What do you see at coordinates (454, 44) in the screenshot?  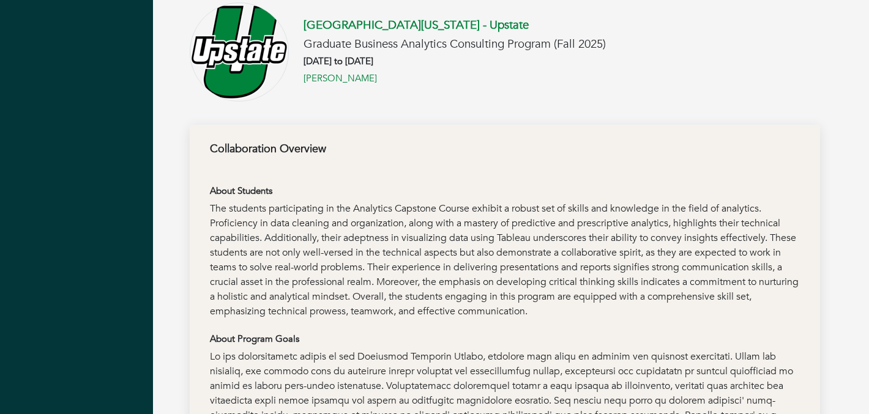 I see `h5: Graduate Business Analytics Consulting Program (Fall 2025)` at bounding box center [454, 44].